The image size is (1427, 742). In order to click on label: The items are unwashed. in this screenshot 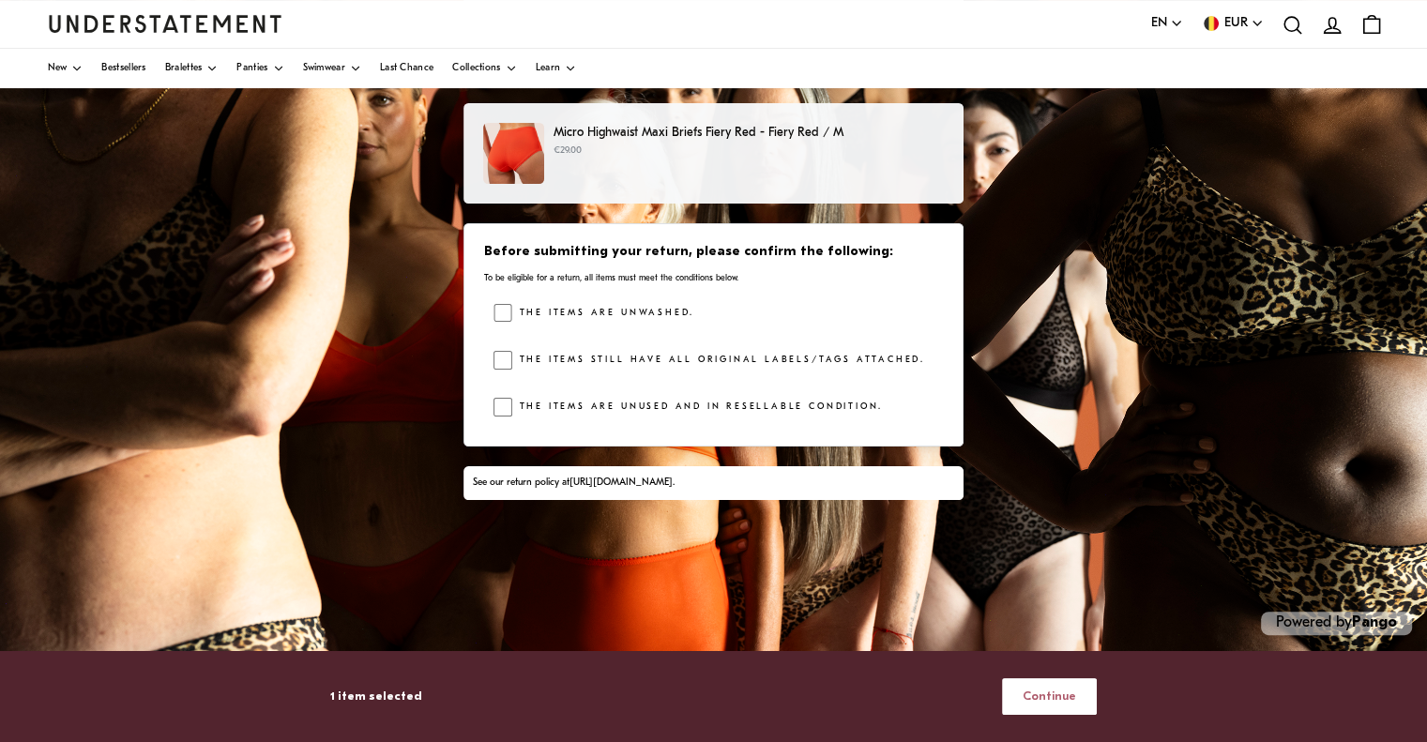, I will do `click(603, 313)`.